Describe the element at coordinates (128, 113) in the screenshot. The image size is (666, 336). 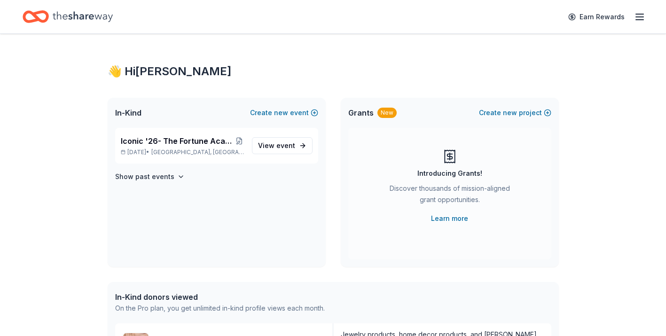
I see `span: In-Kind` at that location.